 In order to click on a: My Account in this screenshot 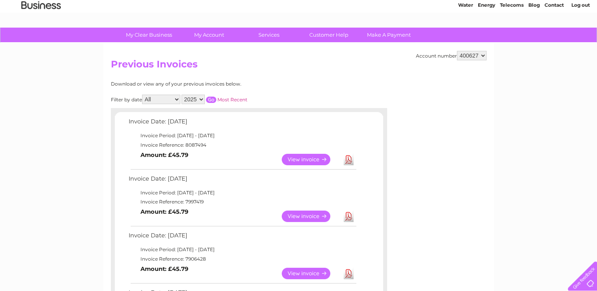, I will do `click(209, 35)`.